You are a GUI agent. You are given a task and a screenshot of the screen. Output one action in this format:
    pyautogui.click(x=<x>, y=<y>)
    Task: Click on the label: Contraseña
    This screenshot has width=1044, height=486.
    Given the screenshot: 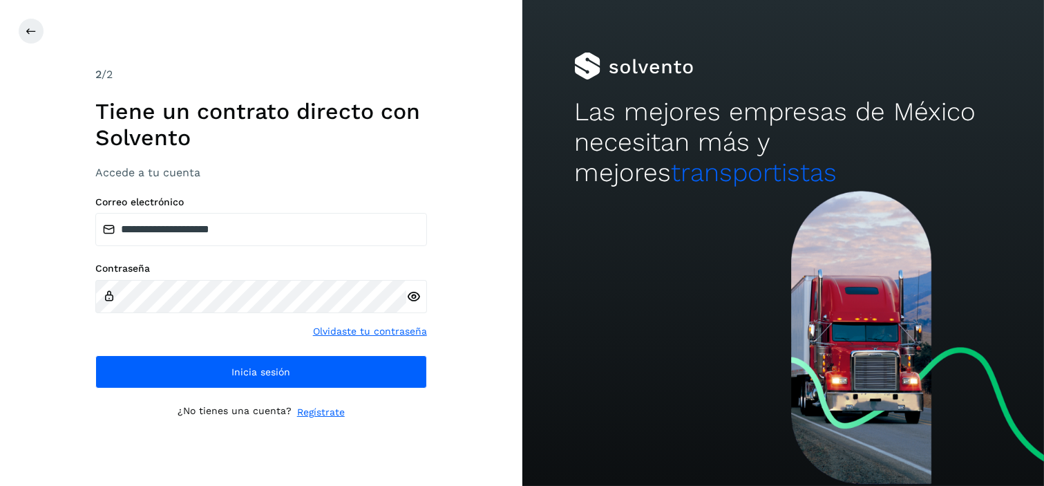 What is the action you would take?
    pyautogui.click(x=261, y=268)
    